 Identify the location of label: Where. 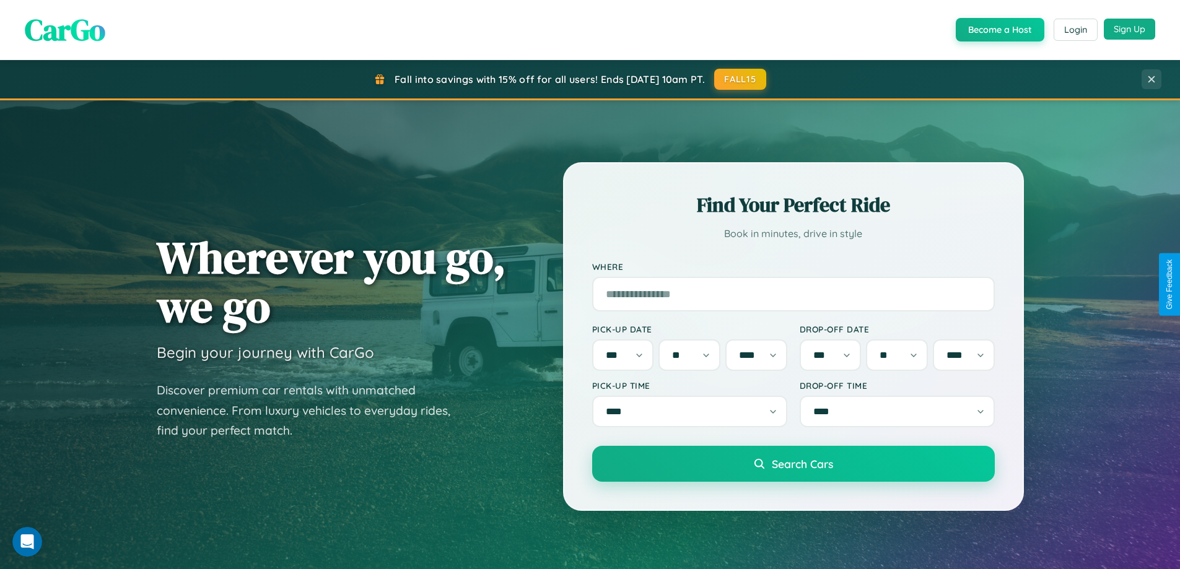
(794, 266).